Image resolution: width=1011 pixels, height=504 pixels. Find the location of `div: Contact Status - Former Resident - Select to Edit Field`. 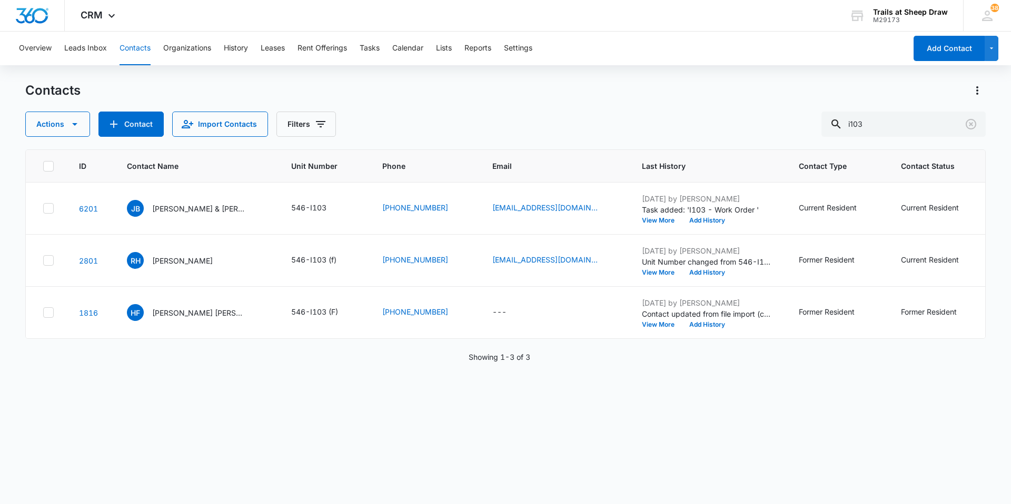

div: Contact Status - Former Resident - Select to Edit Field is located at coordinates (938, 313).